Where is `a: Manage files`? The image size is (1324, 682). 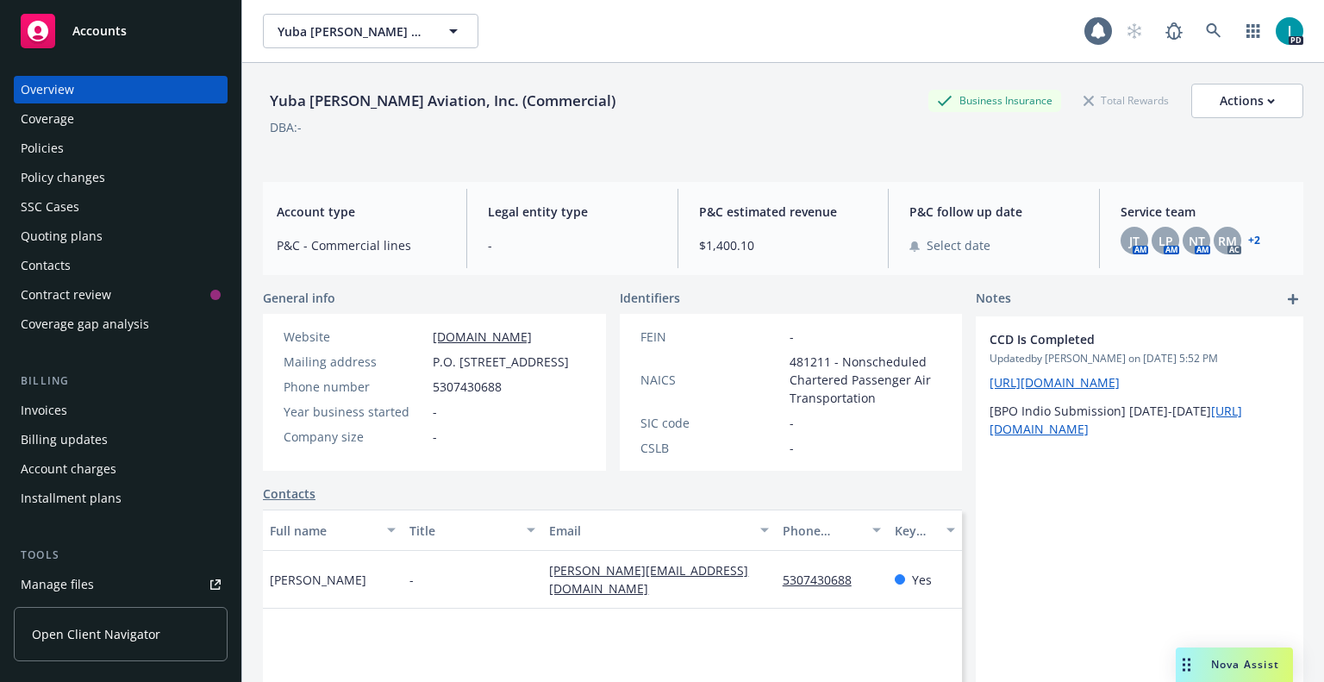 a: Manage files is located at coordinates (121, 584).